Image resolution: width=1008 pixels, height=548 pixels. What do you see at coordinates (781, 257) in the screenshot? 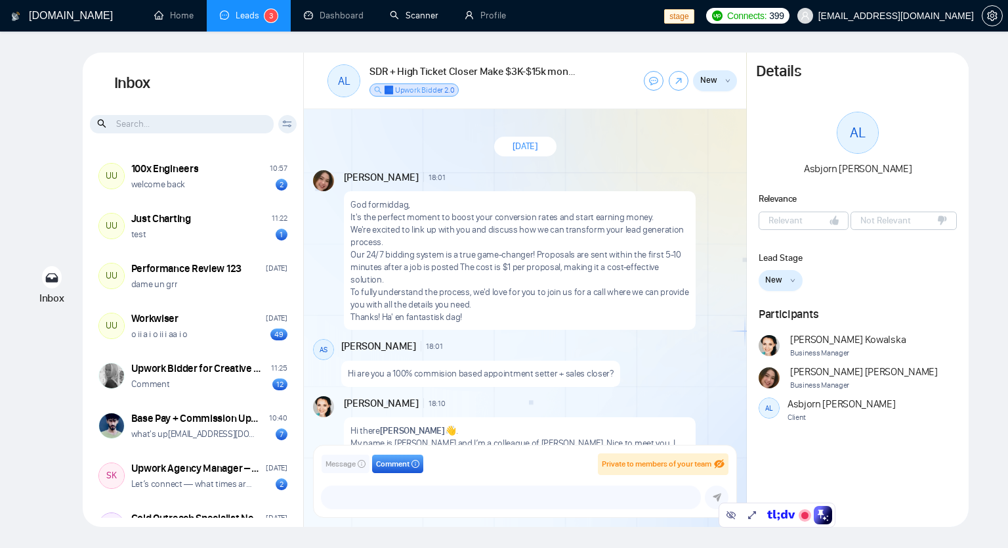
I see `span: Lead Stage` at bounding box center [781, 257].